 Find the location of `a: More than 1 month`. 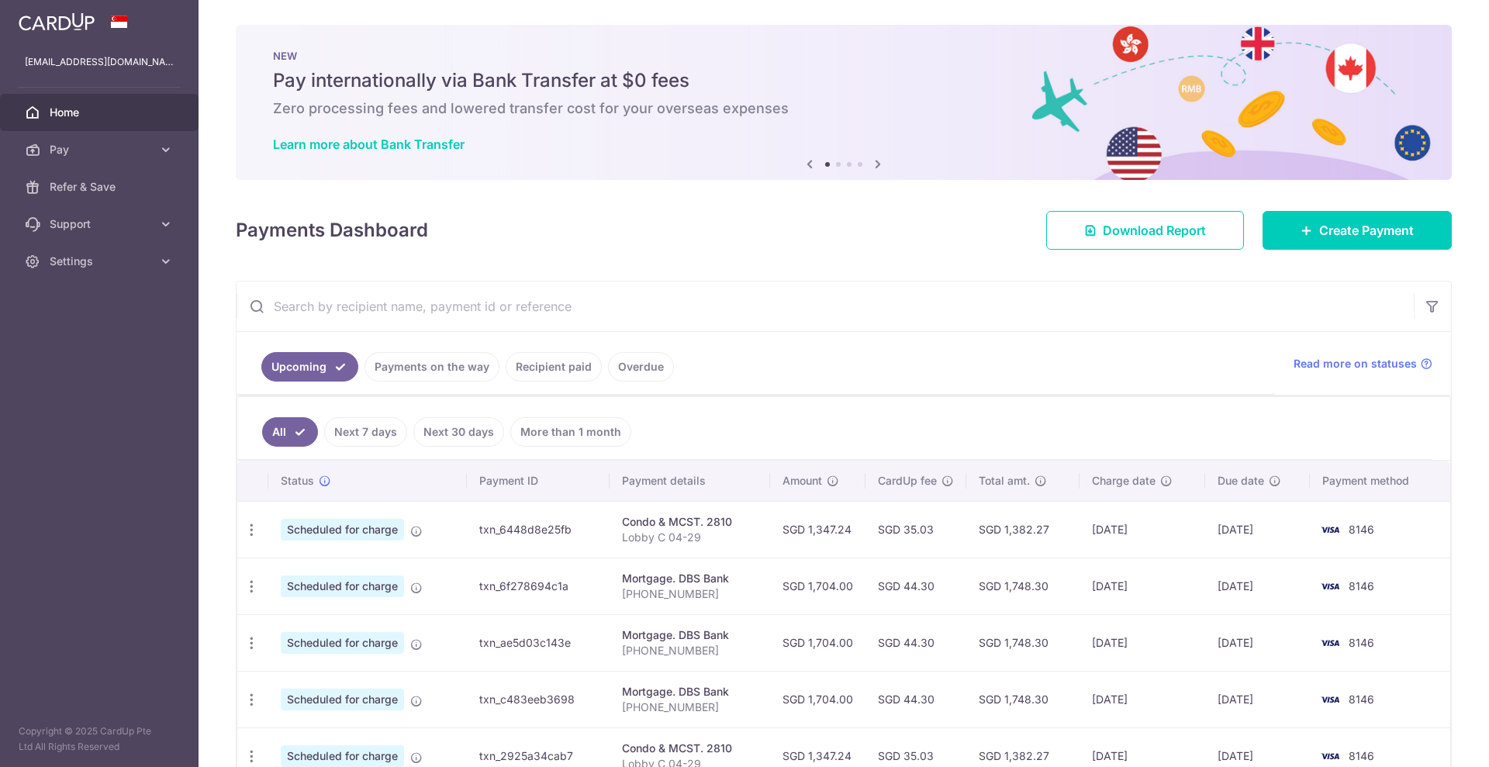

a: More than 1 month is located at coordinates (571, 432).